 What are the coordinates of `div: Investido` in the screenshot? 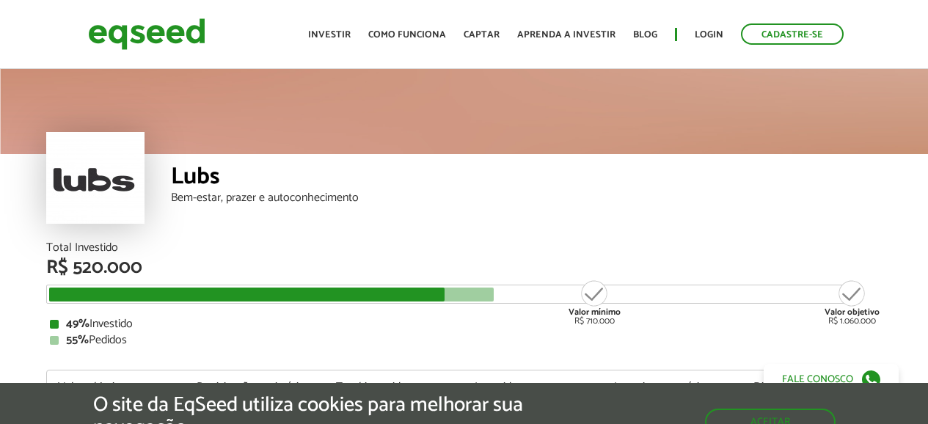 It's located at (464, 324).